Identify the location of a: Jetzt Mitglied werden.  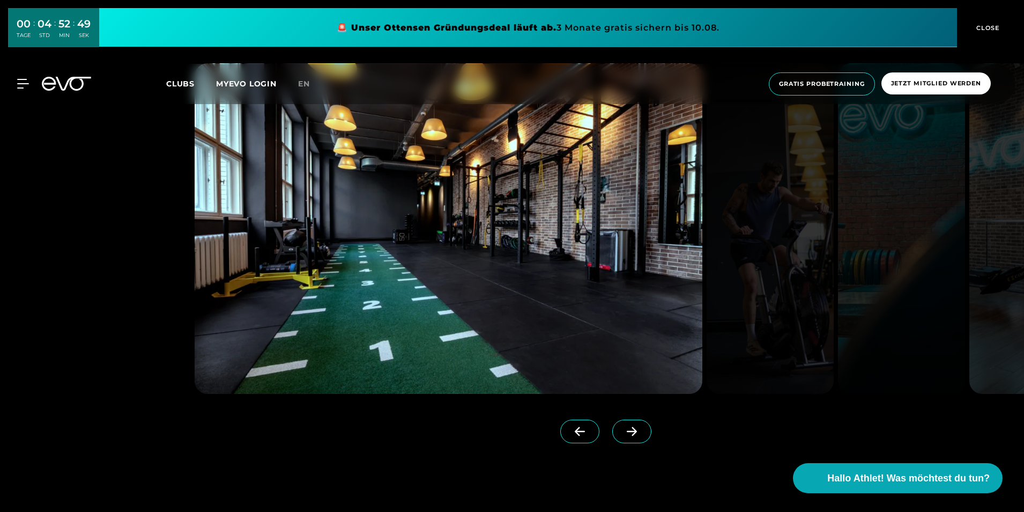
(936, 84).